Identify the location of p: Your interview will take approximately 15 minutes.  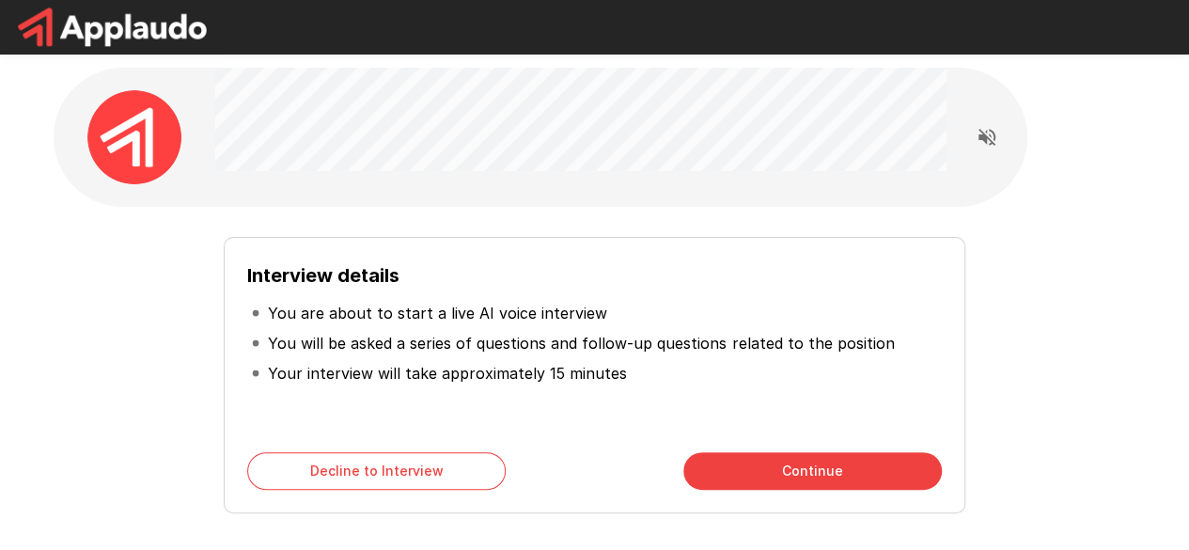
(447, 373).